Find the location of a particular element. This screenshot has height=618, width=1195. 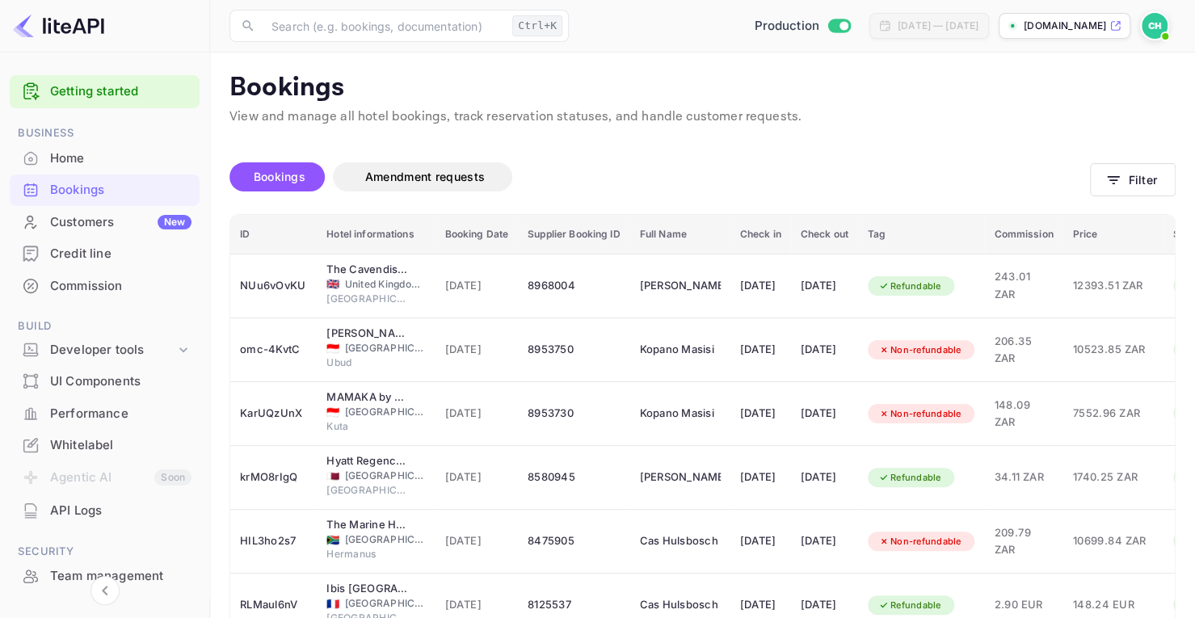

th: Tag is located at coordinates (921, 234).